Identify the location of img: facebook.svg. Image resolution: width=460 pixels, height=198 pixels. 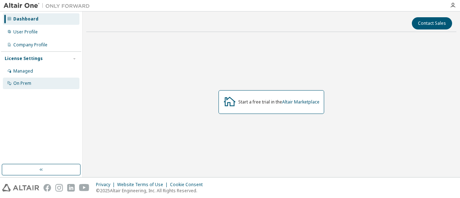
(47, 188).